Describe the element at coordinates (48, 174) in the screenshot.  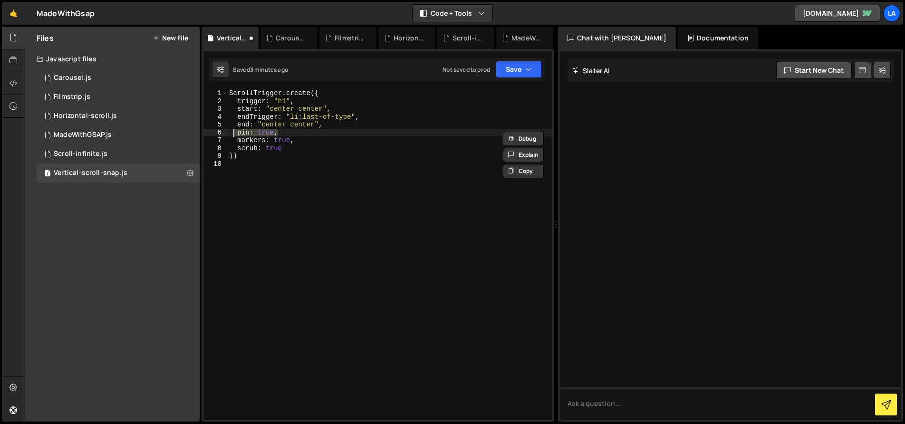
I see `span: 1` at that location.